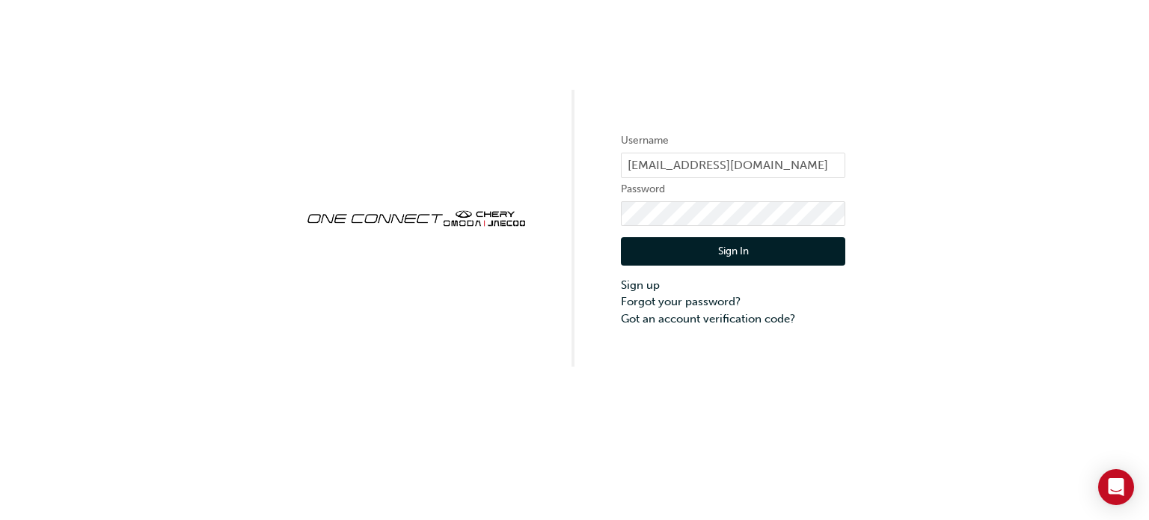  What do you see at coordinates (733, 141) in the screenshot?
I see `label: Username` at bounding box center [733, 141].